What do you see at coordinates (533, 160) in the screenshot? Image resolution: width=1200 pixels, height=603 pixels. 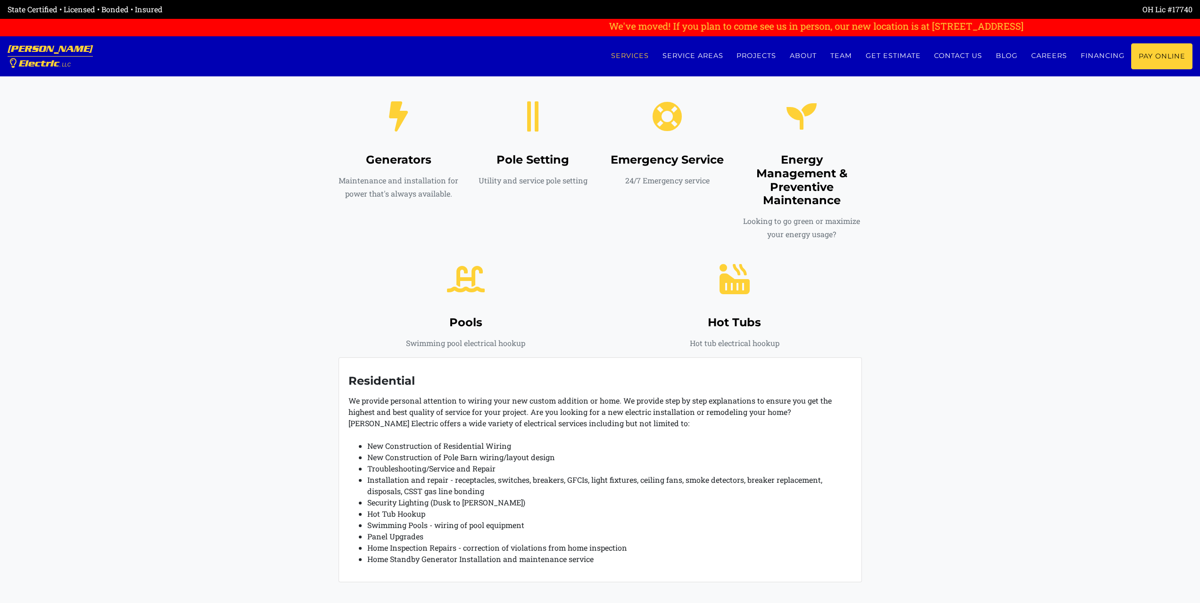 I see `h4: Pole Setting` at bounding box center [533, 160].